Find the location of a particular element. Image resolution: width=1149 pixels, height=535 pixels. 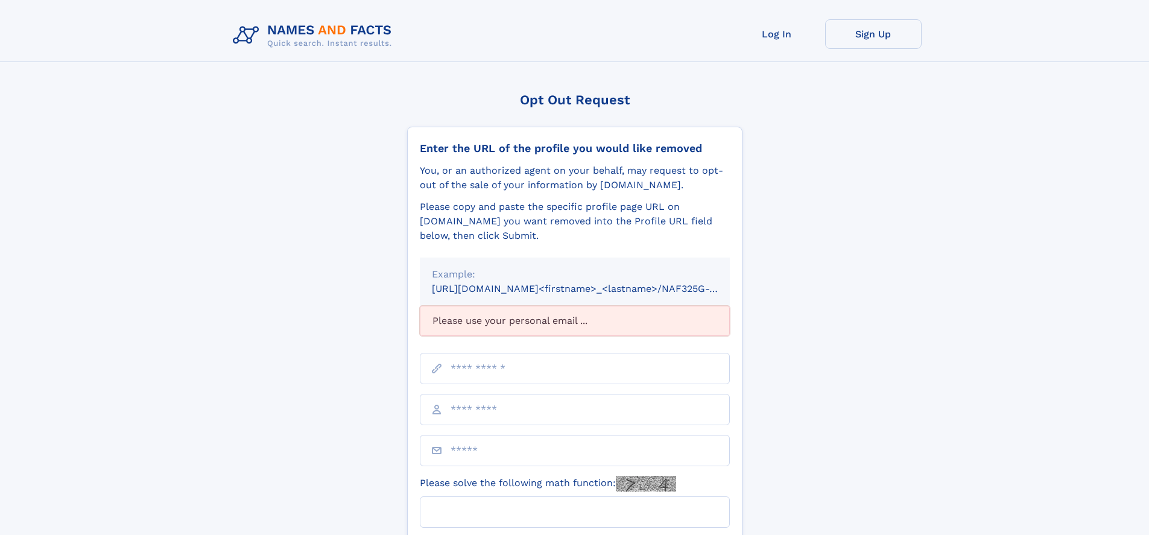

div: Enter the URL of the profile you would like removed is located at coordinates (575, 148).